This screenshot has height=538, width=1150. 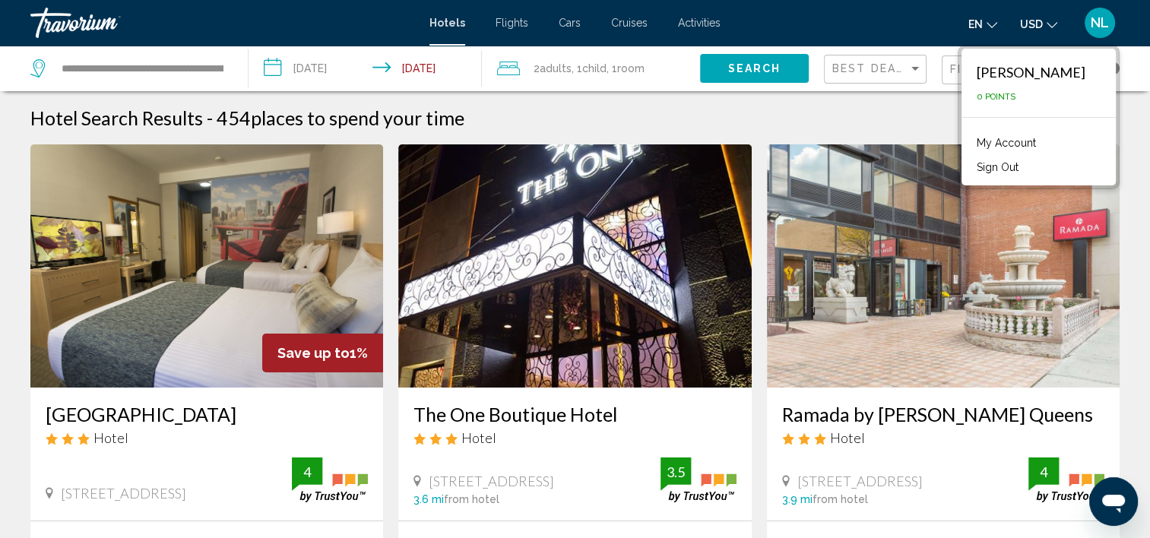 I want to click on div: 1%, so click(x=322, y=353).